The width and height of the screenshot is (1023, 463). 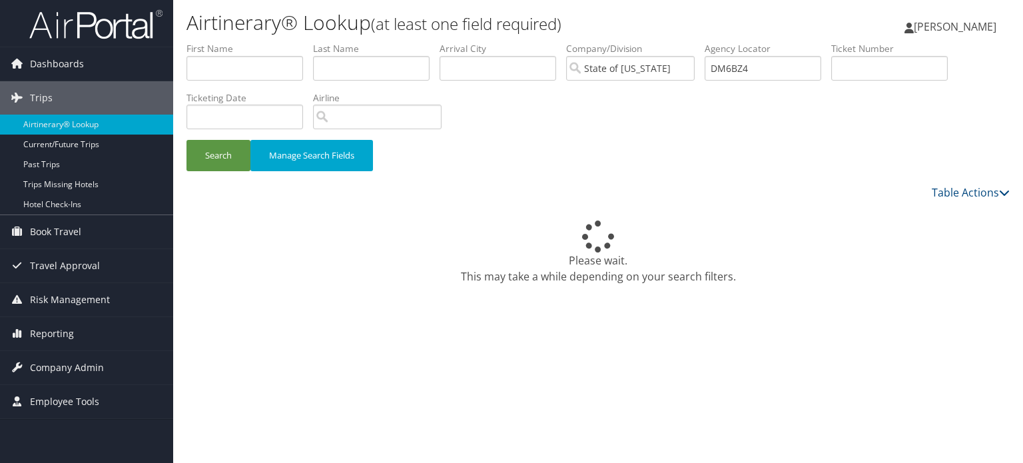 What do you see at coordinates (55, 232) in the screenshot?
I see `span: Book Travel` at bounding box center [55, 232].